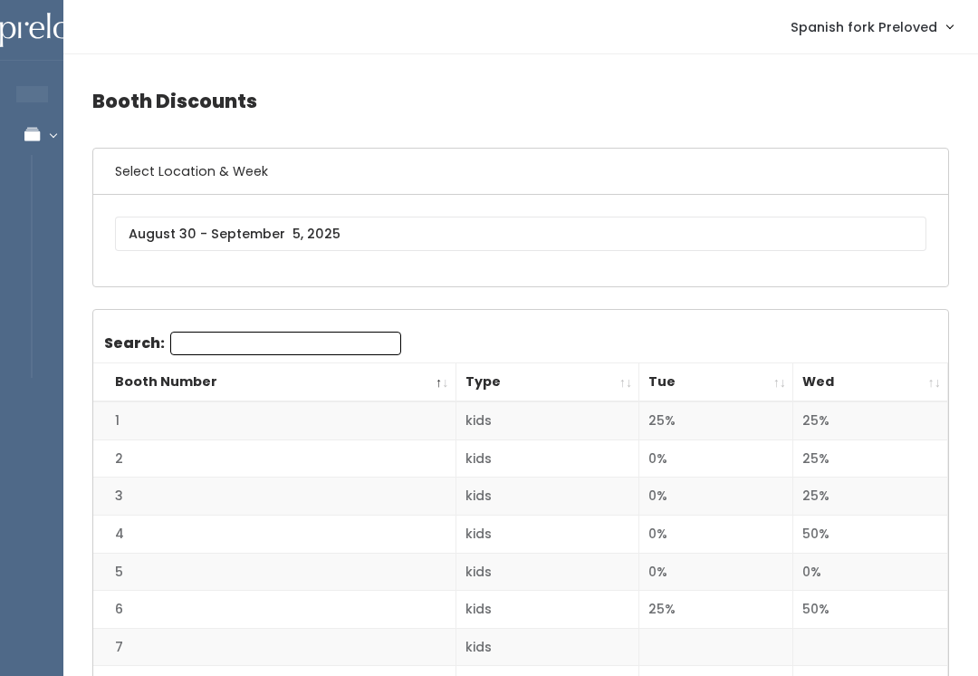  What do you see at coordinates (274, 572) in the screenshot?
I see `td: 5` at bounding box center [274, 572].